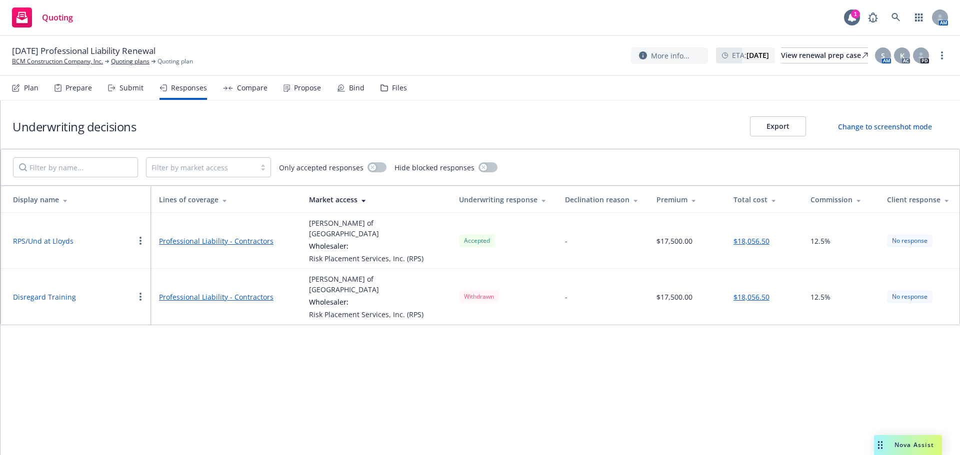 The height and width of the screenshot is (455, 960). Describe the element at coordinates (914, 445) in the screenshot. I see `span: Nova Assist` at that location.